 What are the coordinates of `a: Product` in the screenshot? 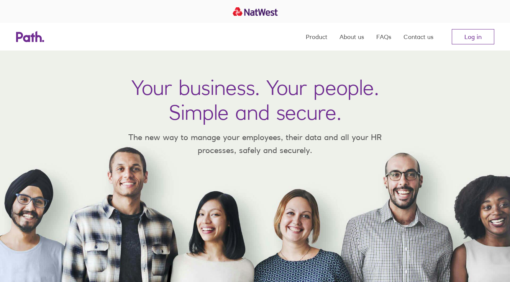 It's located at (316, 37).